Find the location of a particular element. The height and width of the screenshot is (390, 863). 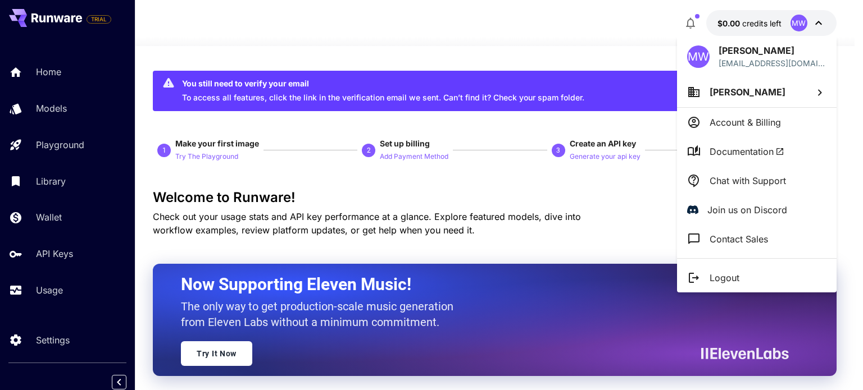

span: Documentation is located at coordinates (746, 152).